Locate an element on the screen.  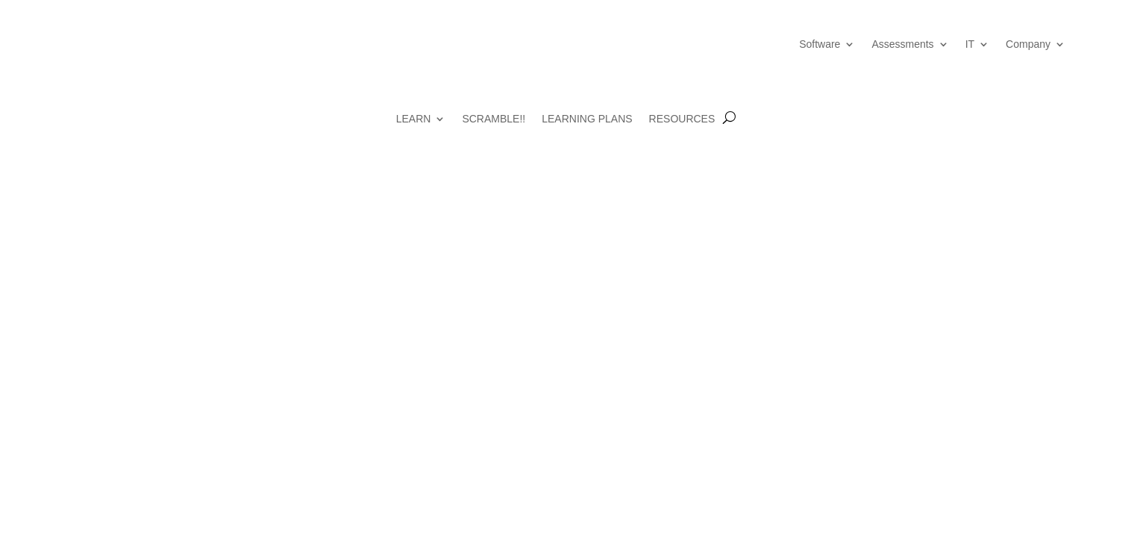
a: SCRAMBLE!! is located at coordinates (493, 129).